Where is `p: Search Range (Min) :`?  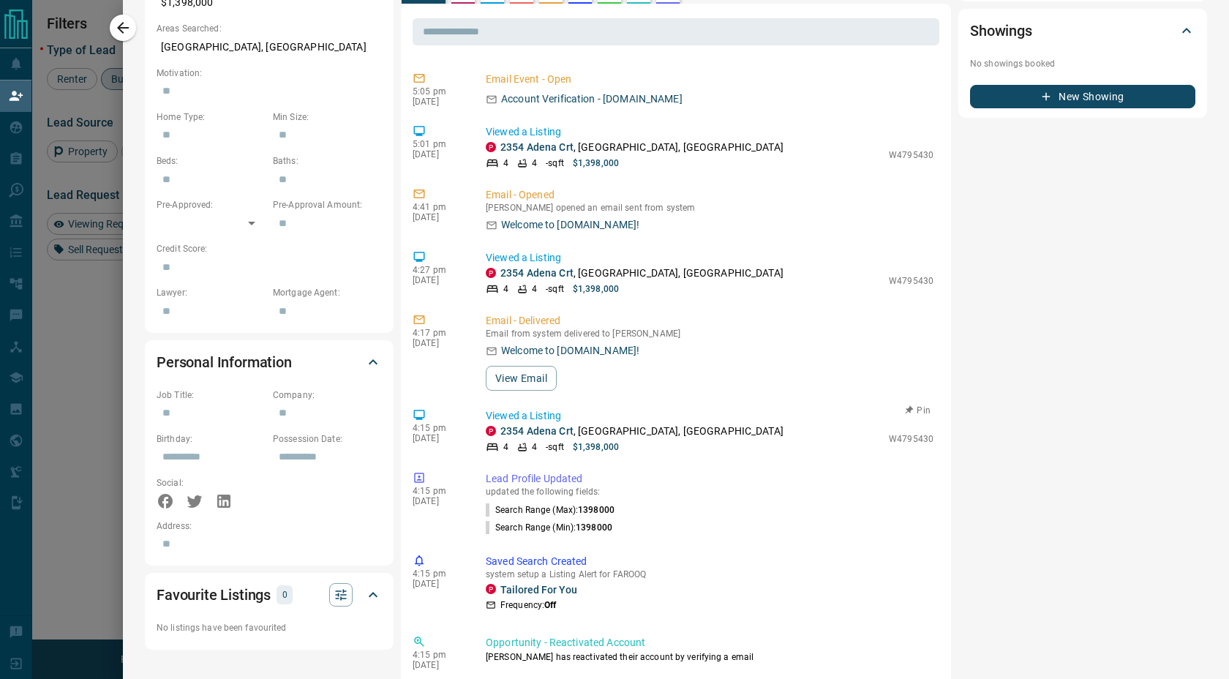
p: Search Range (Min) : is located at coordinates (549, 528).